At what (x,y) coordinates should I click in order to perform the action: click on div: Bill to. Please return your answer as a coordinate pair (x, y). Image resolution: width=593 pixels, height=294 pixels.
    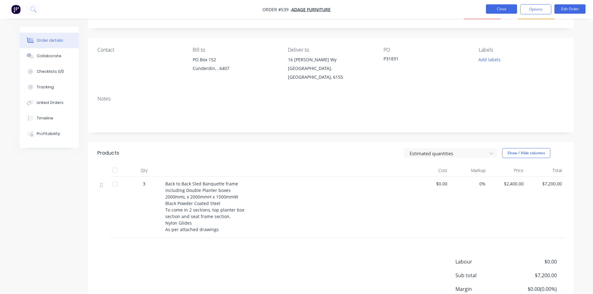
    Looking at the image, I should click on (235, 50).